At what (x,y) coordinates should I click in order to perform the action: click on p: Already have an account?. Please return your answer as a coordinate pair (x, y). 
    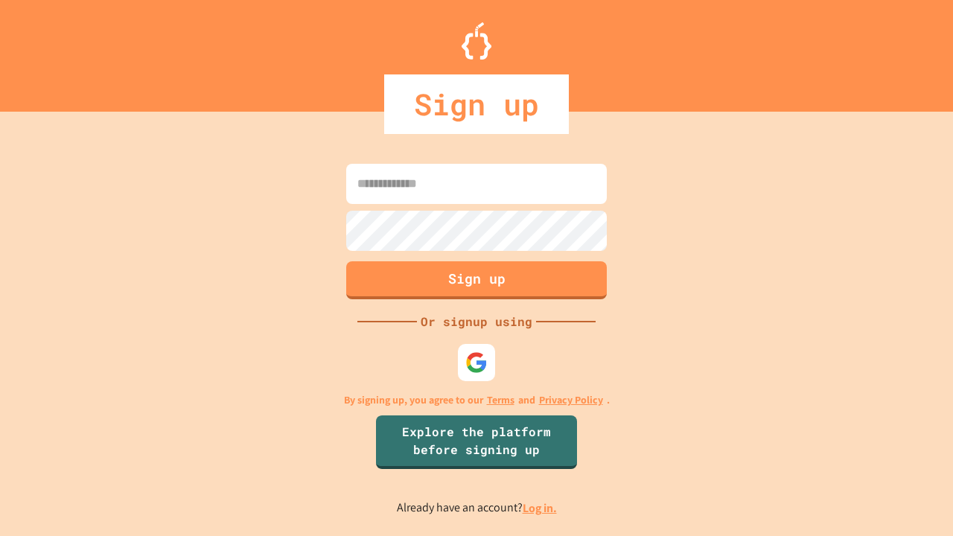
    Looking at the image, I should click on (476, 508).